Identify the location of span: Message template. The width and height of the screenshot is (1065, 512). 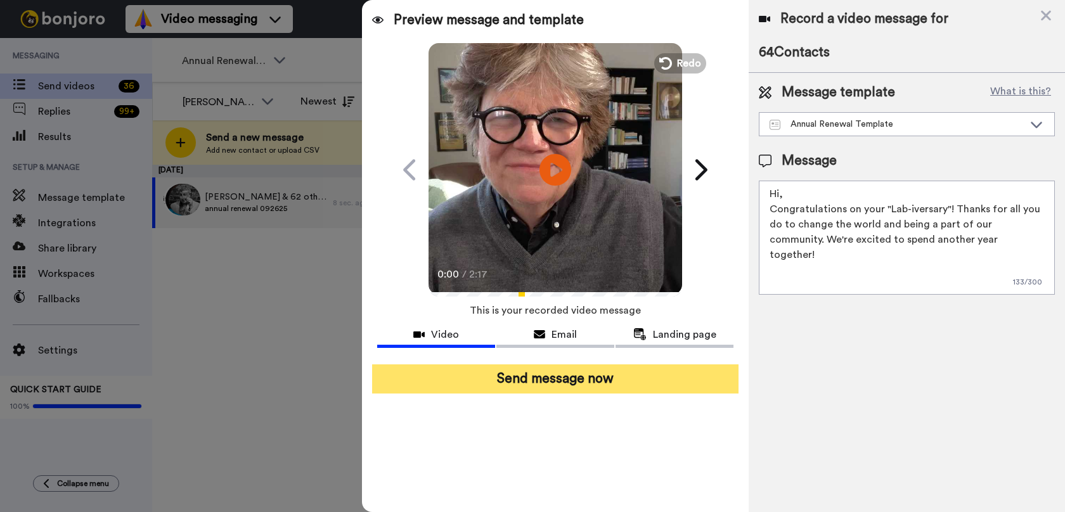
(838, 93).